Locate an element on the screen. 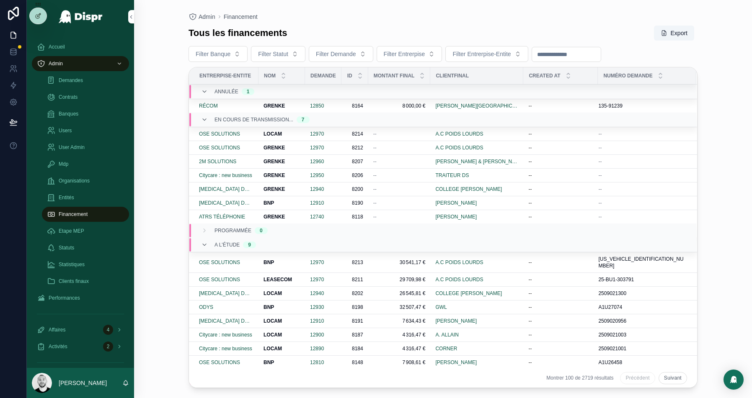 The height and width of the screenshot is (398, 752). a: 12850 is located at coordinates (323, 106).